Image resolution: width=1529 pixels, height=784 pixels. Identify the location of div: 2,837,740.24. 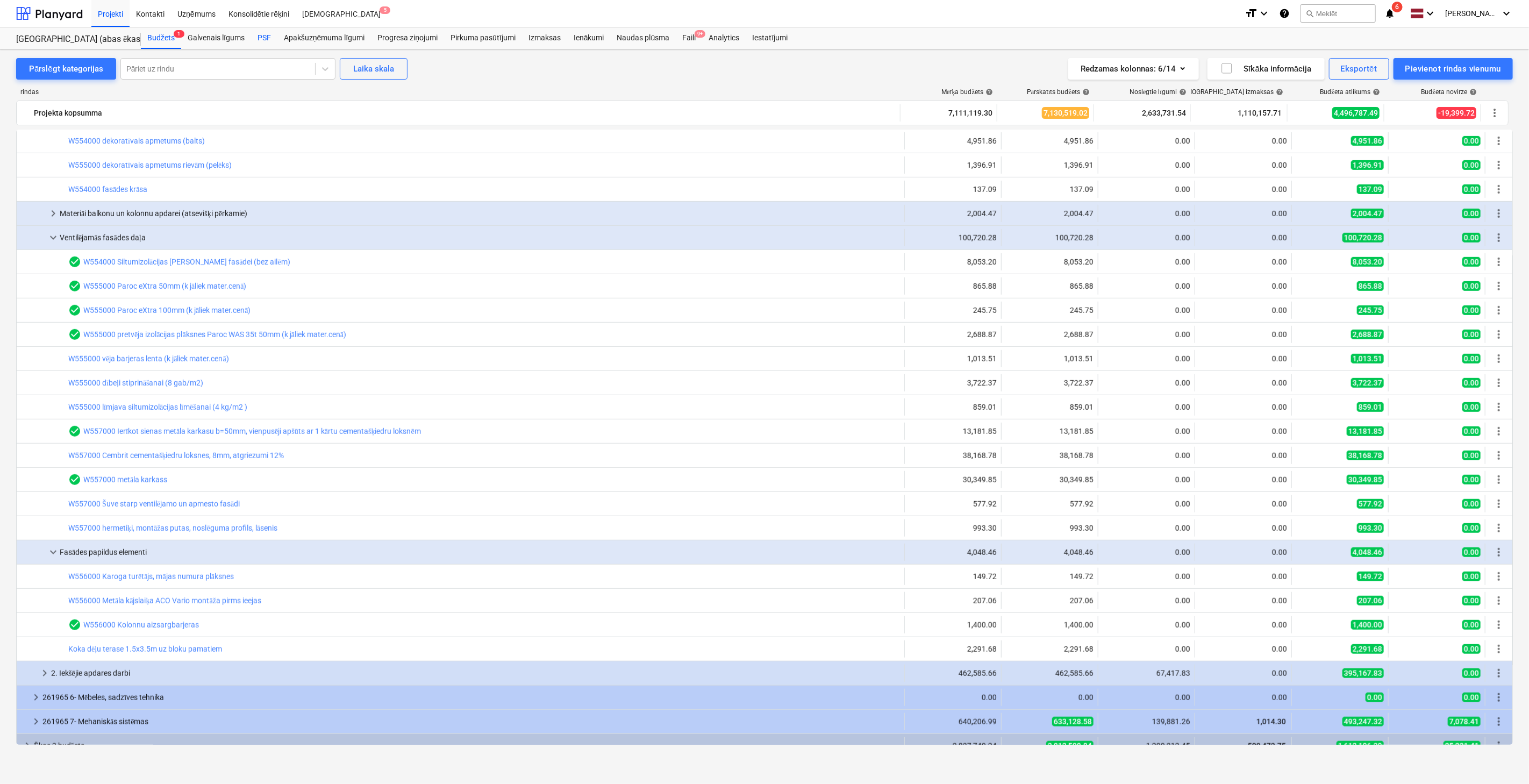
(952, 745).